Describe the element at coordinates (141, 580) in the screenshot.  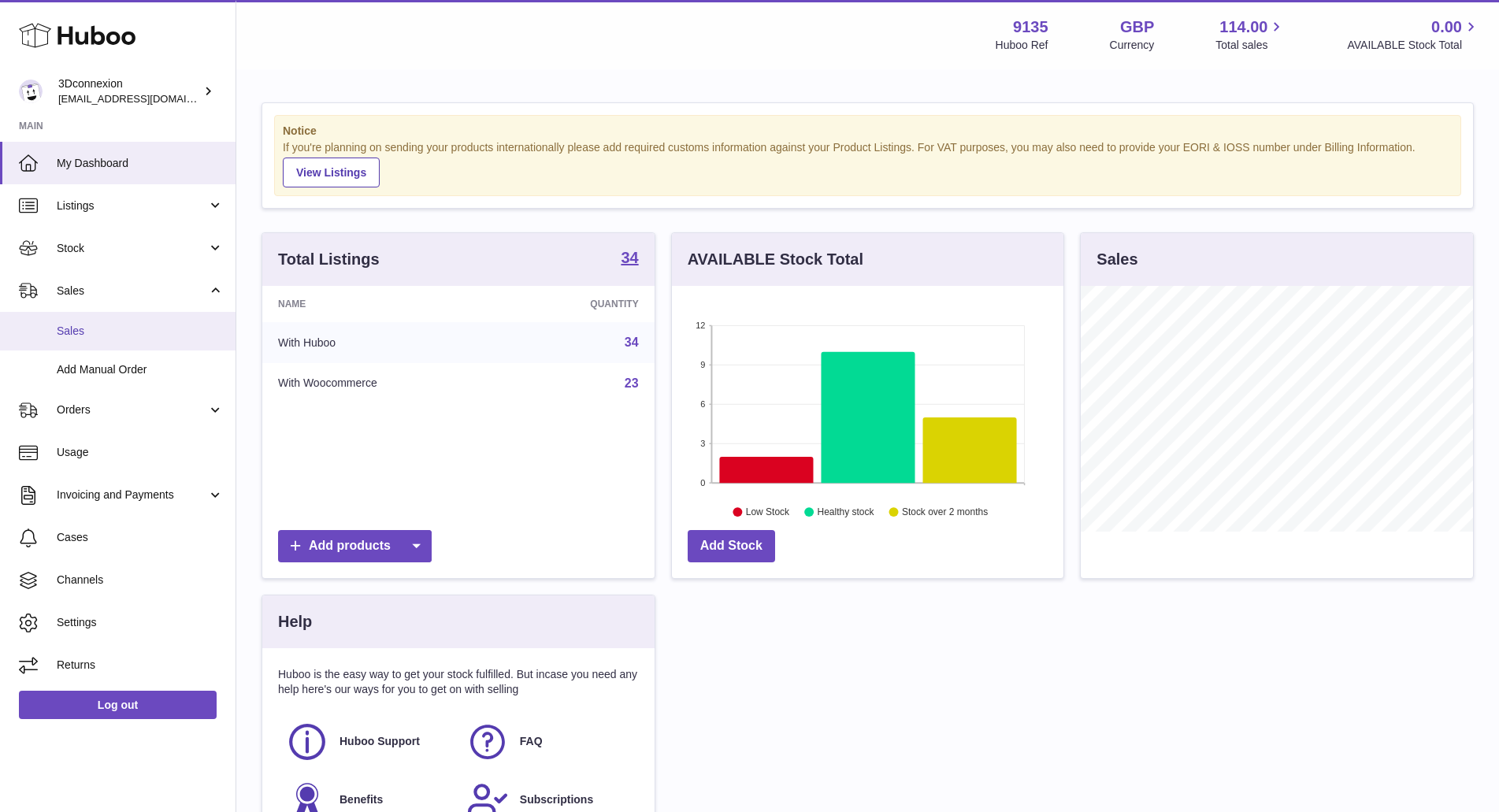
I see `span: Channels` at that location.